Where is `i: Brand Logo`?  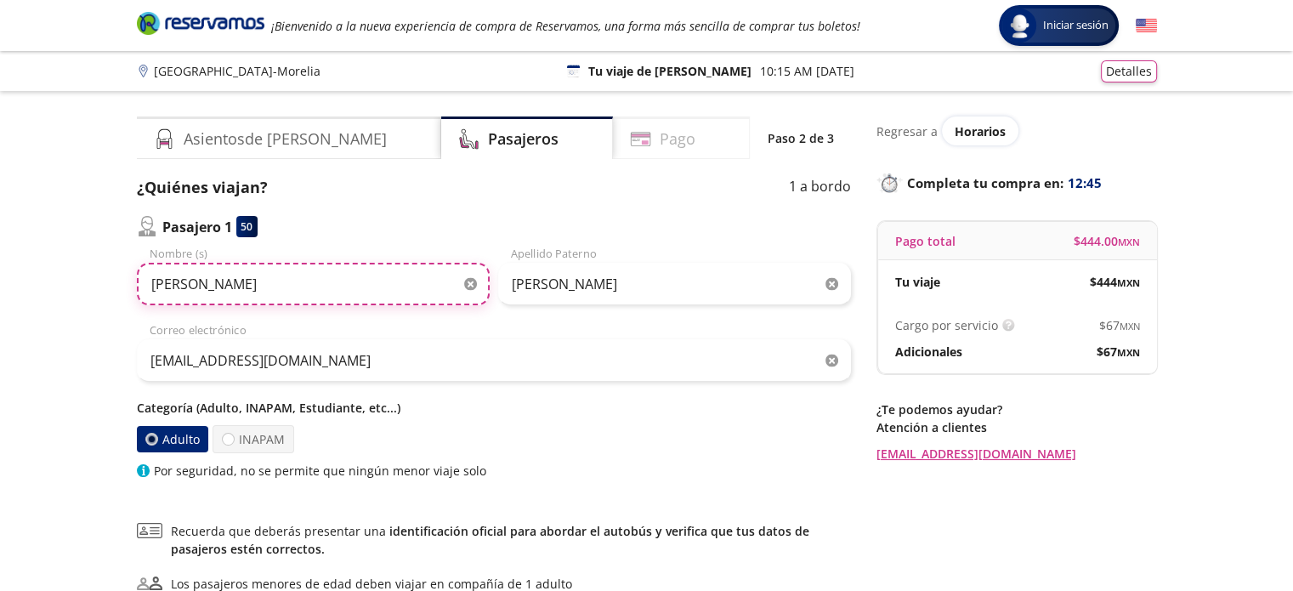
i: Brand Logo is located at coordinates (201, 23).